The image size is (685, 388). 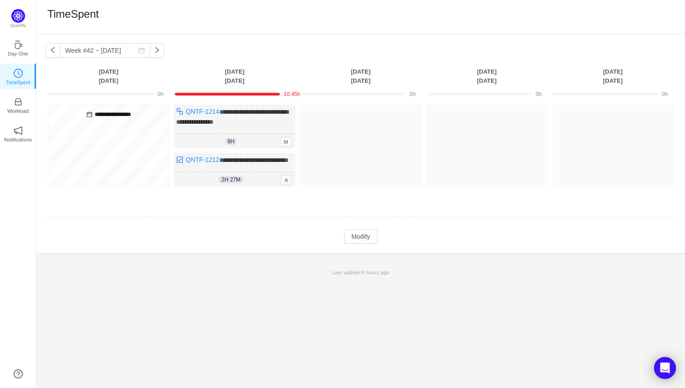 I want to click on img: Quantify, so click(x=18, y=16).